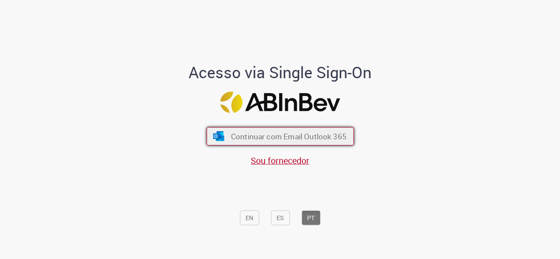  Describe the element at coordinates (288, 136) in the screenshot. I see `span: Continuar com Email Outlook 365` at that location.